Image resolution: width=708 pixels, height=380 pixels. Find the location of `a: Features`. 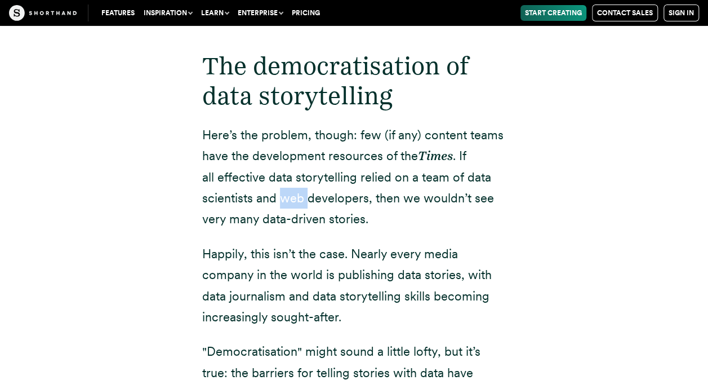

a: Features is located at coordinates (118, 13).